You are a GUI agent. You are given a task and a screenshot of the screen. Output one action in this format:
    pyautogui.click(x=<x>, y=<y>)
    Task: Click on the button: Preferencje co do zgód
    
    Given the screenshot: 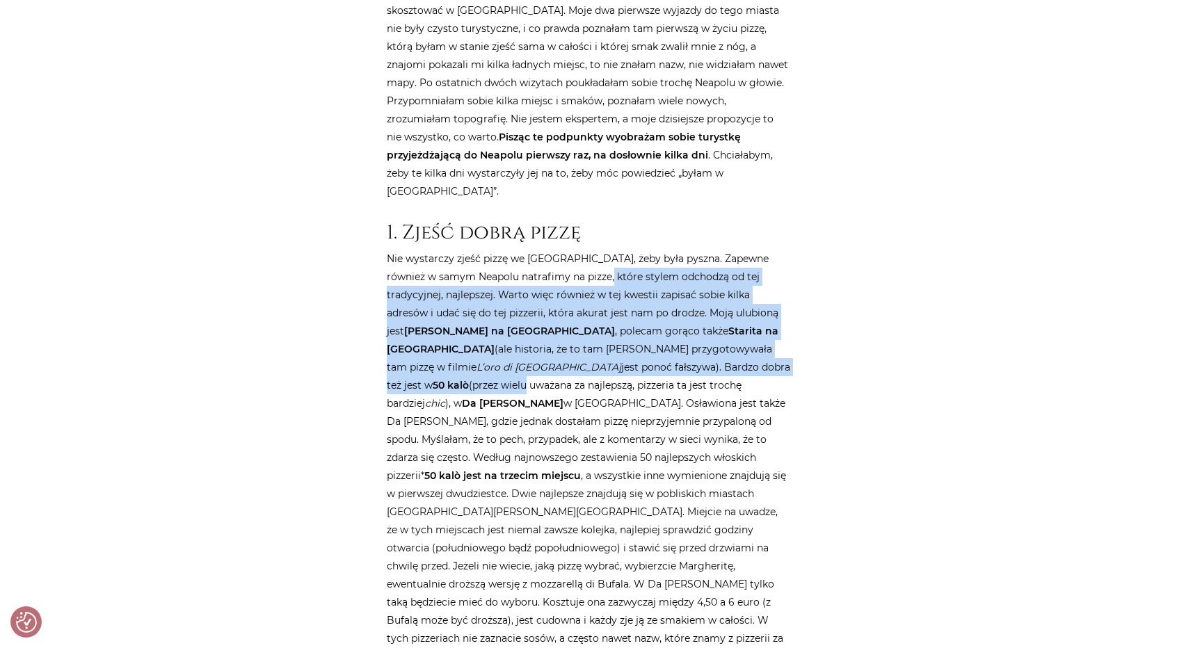 What is the action you would take?
    pyautogui.click(x=26, y=622)
    